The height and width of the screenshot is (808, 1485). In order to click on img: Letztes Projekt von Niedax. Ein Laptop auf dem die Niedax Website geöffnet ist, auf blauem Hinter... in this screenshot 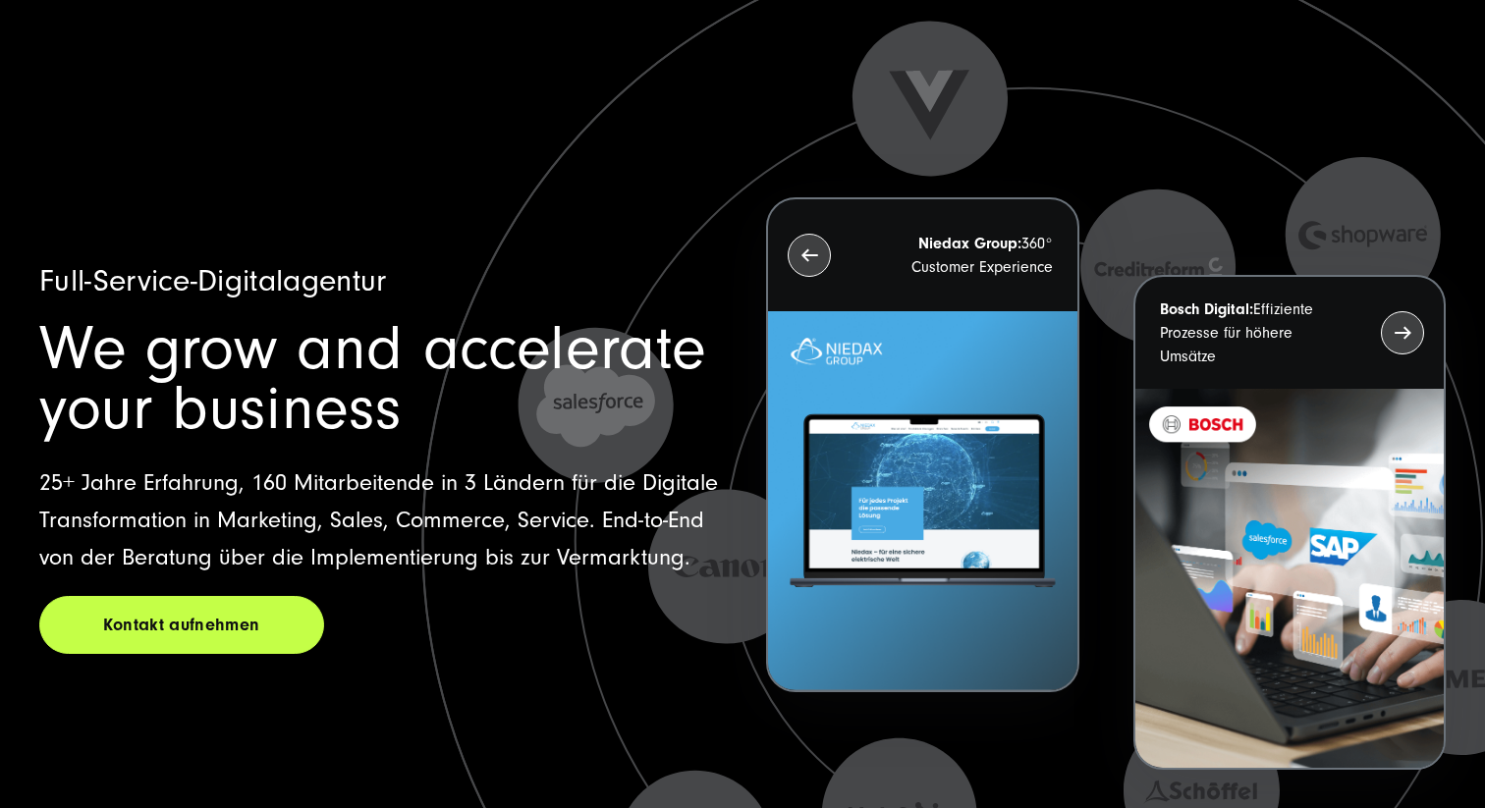, I will do `click(922, 501)`.